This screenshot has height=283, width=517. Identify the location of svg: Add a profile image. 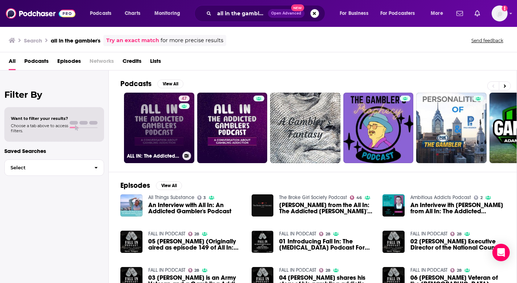
(505, 8).